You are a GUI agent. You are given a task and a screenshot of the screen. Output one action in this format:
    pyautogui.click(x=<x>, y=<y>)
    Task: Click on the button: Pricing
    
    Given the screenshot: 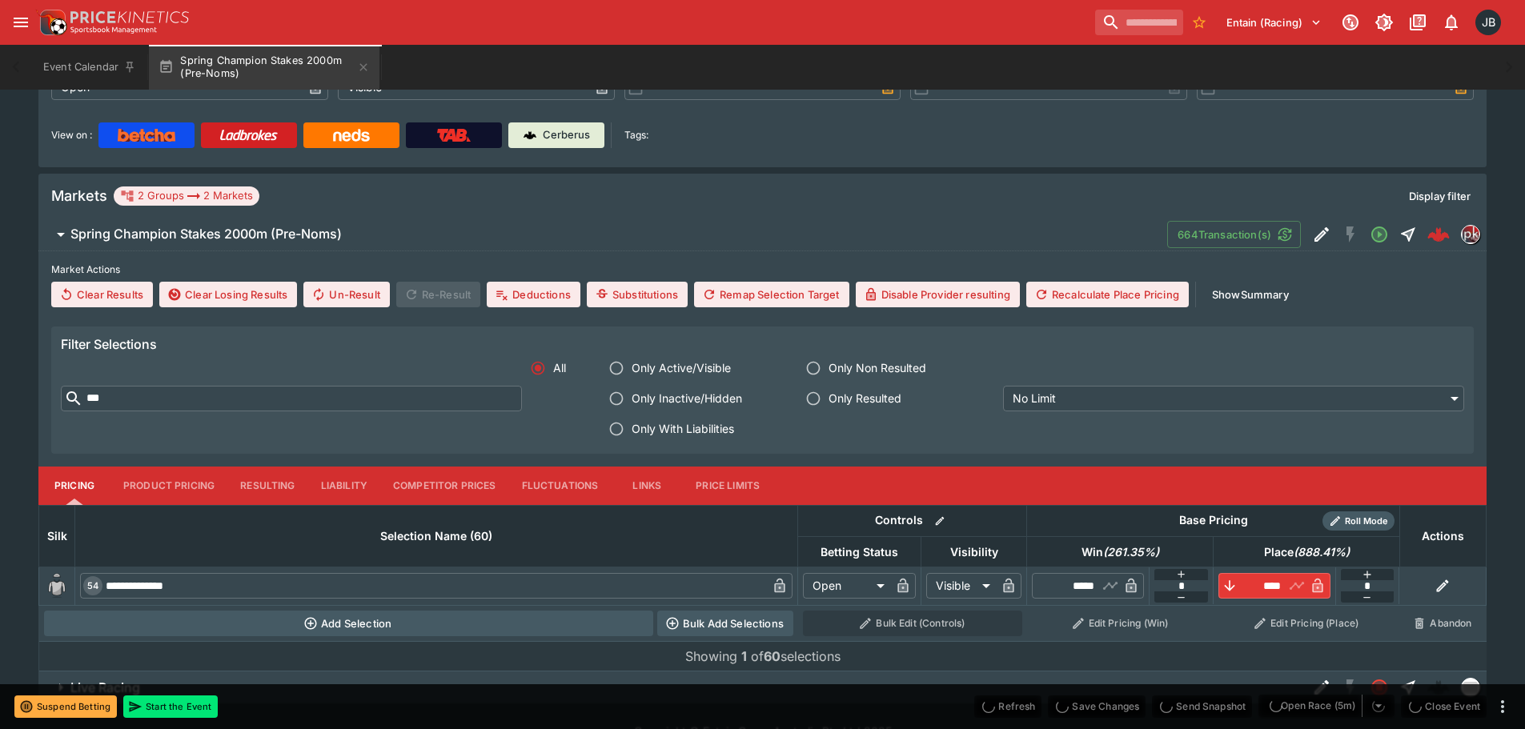 What is the action you would take?
    pyautogui.click(x=74, y=486)
    